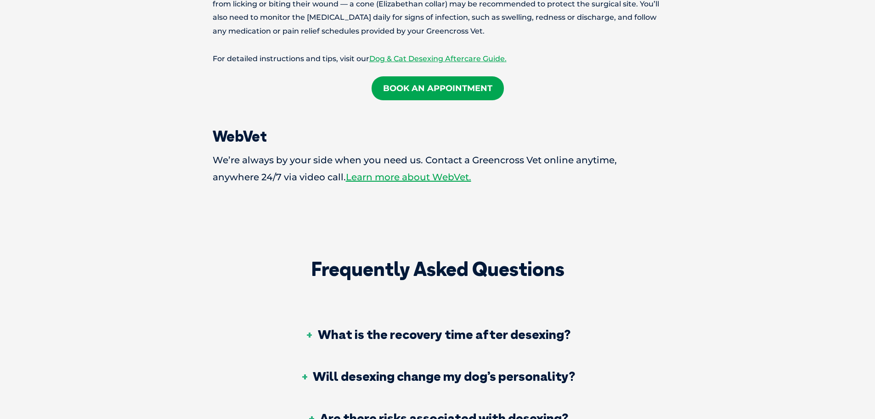 The height and width of the screenshot is (419, 875). What do you see at coordinates (438, 169) in the screenshot?
I see `p: We’re always by your side when you need us. Contact a Greencross Vet online anytime, anywhere 24/...` at bounding box center [438, 169].